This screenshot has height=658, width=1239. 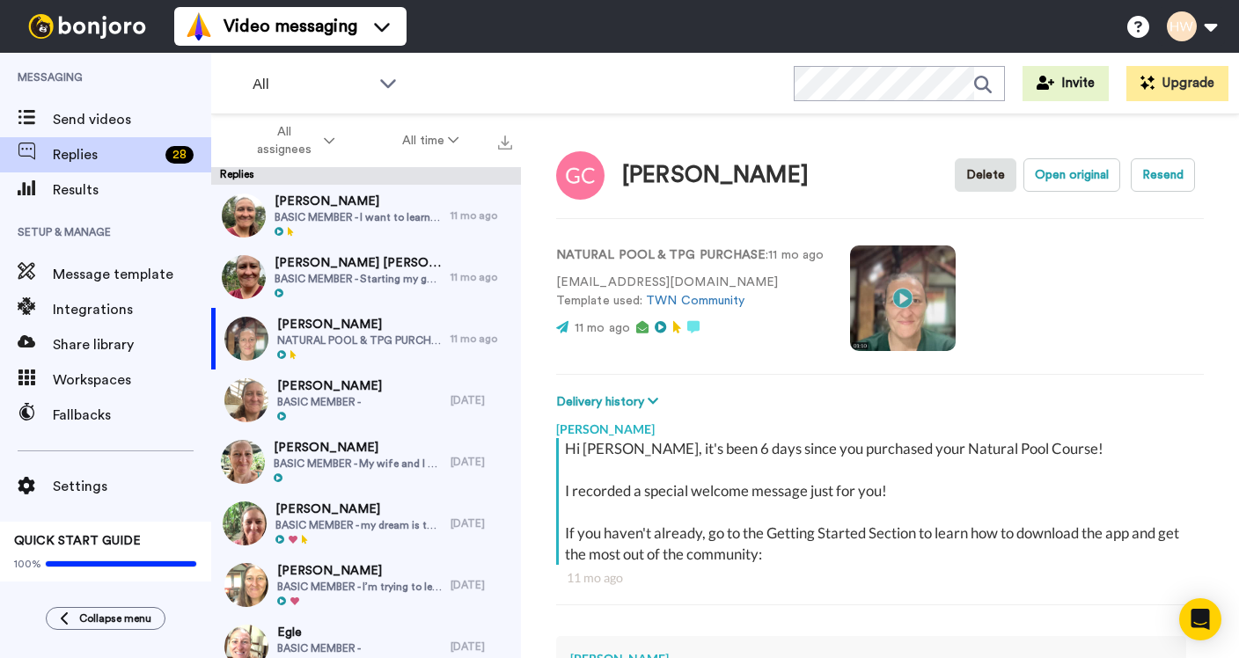 What do you see at coordinates (610, 402) in the screenshot?
I see `button: Delivery history` at bounding box center [610, 402].